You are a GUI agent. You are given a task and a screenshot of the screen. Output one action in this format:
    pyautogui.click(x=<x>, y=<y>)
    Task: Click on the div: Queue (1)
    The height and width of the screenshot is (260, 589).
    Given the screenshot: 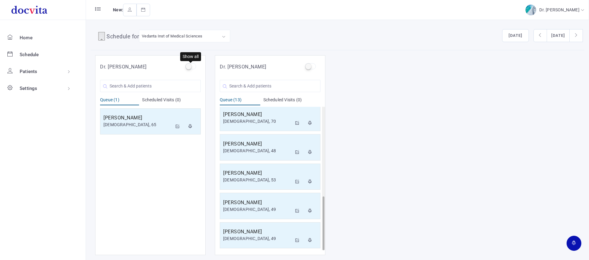 What is the action you would take?
    pyautogui.click(x=119, y=101)
    